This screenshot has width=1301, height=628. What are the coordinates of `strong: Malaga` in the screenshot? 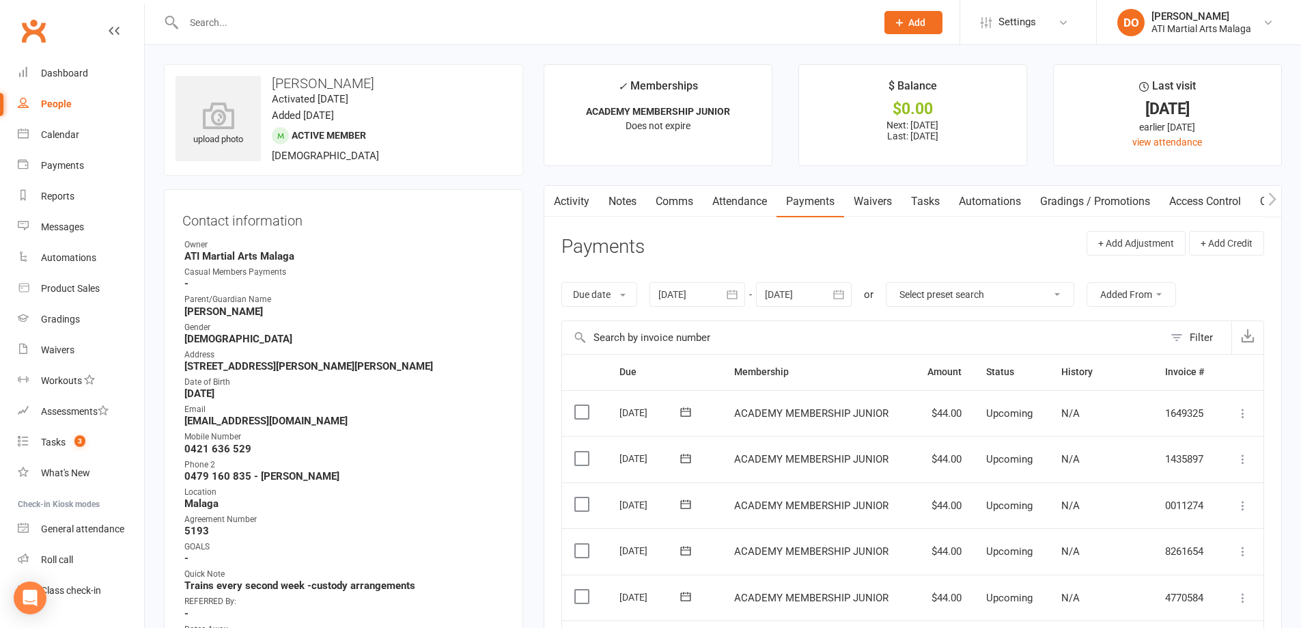 It's located at (344, 503).